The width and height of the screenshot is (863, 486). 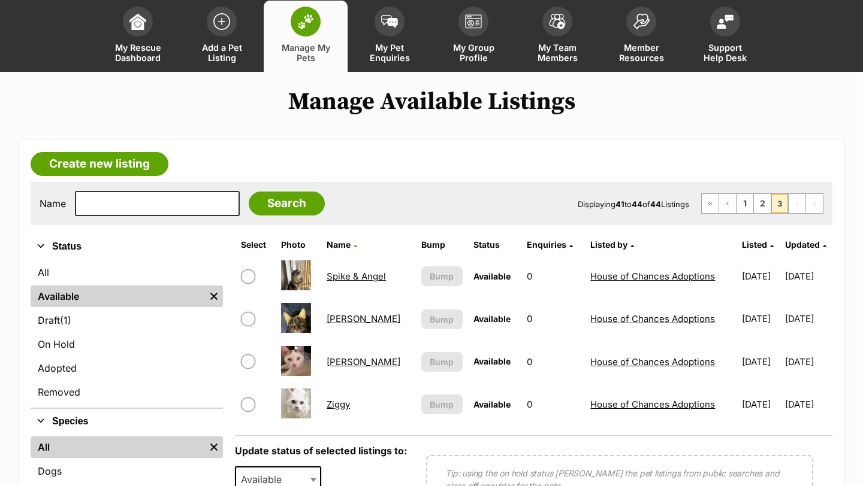 What do you see at coordinates (745, 204) in the screenshot?
I see `a: Page 1` at bounding box center [745, 204].